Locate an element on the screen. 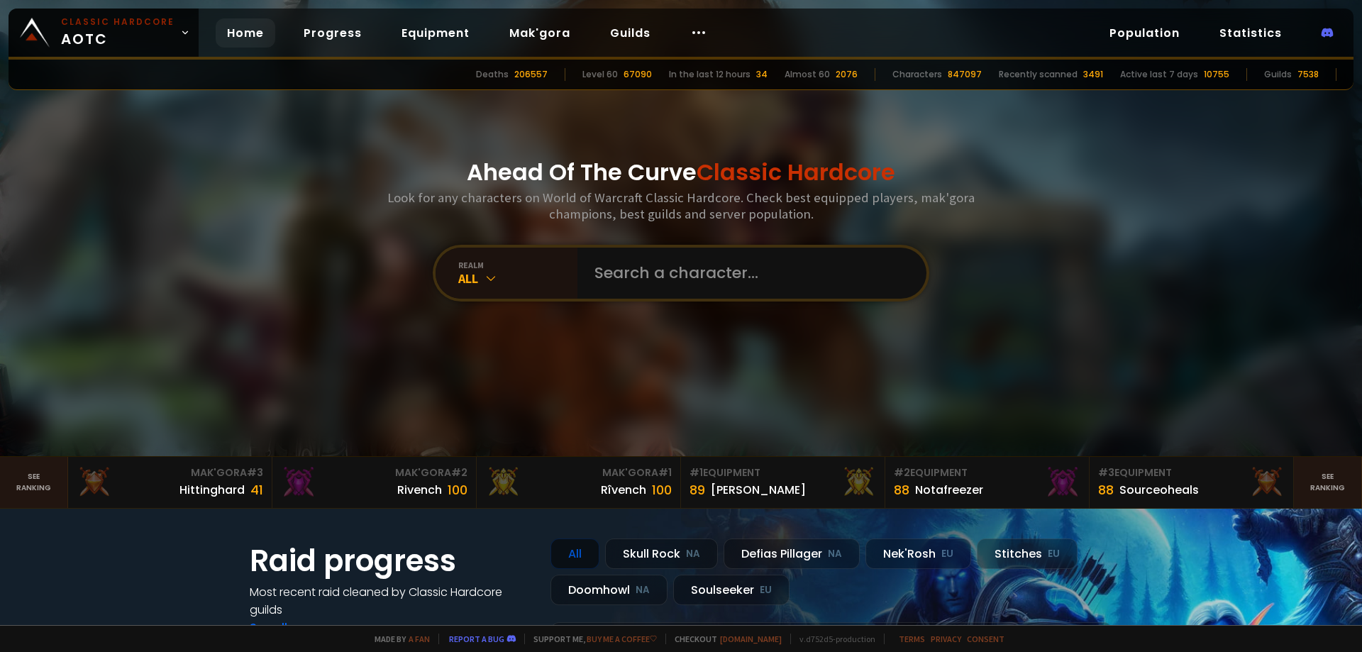 The image size is (1362, 652). h4: Most recent raid cleaned by Classic Hardcore guilds is located at coordinates (392, 601).